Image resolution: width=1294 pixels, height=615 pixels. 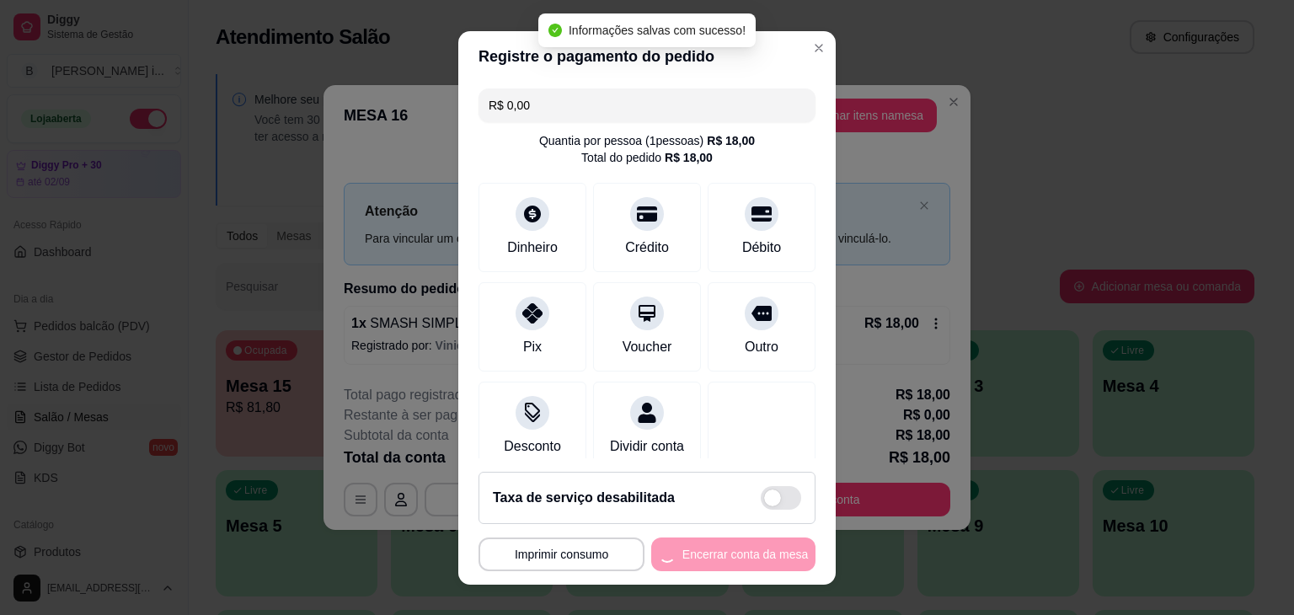 I want to click on div: Outro, so click(x=762, y=347).